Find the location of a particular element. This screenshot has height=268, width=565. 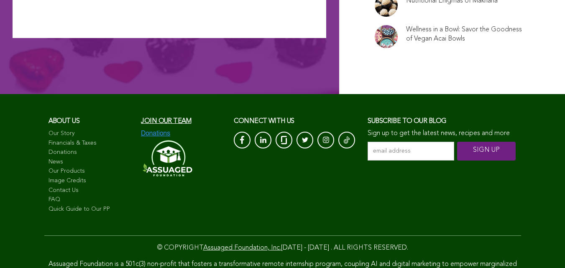

img: Tik-Tok-Icon is located at coordinates (347, 140).